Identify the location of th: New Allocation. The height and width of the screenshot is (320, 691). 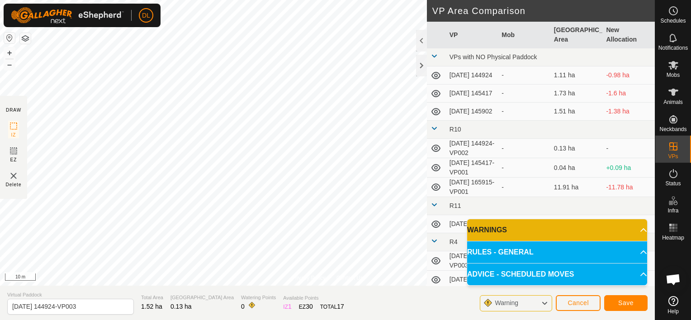
(628, 35).